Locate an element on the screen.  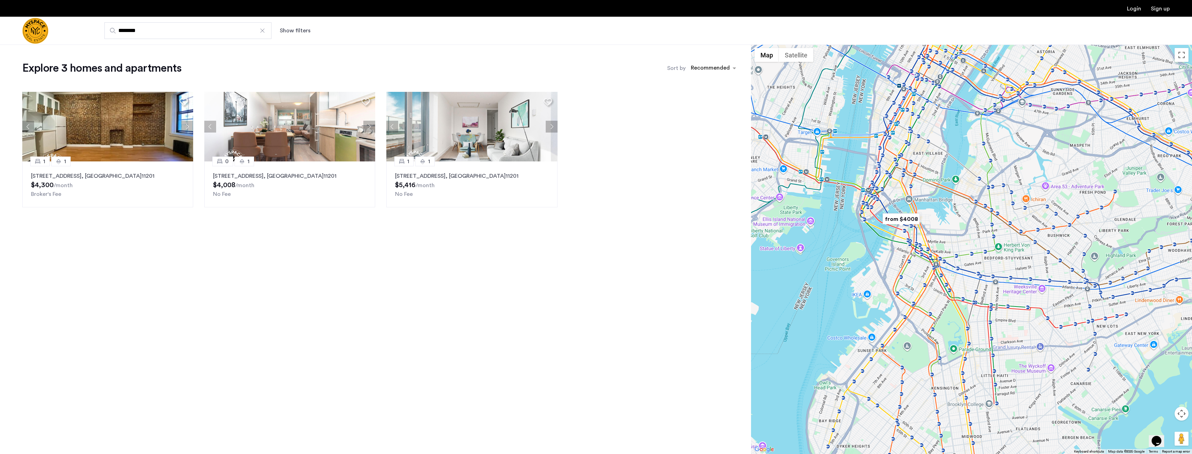
button: Show satellite imagery is located at coordinates (796, 55).